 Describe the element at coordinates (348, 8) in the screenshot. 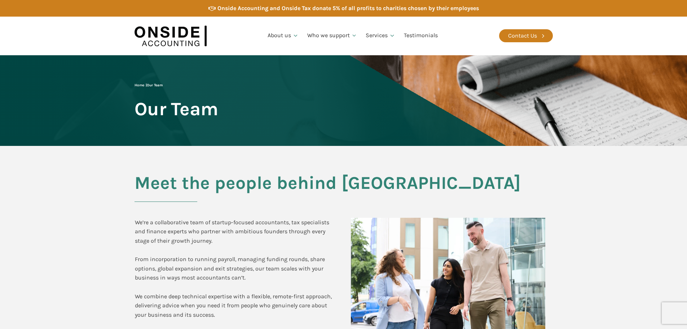

I see `div: Onside Accounting and Onside Tax donate 5% of all profits to charities chosen by their employees` at that location.